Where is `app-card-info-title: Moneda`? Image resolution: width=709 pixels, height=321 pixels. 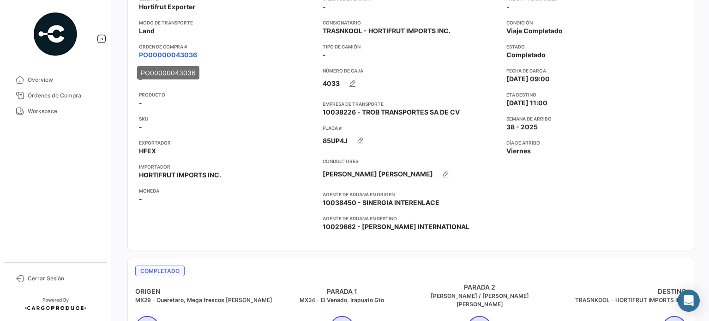
app-card-info-title: Moneda is located at coordinates (227, 191).